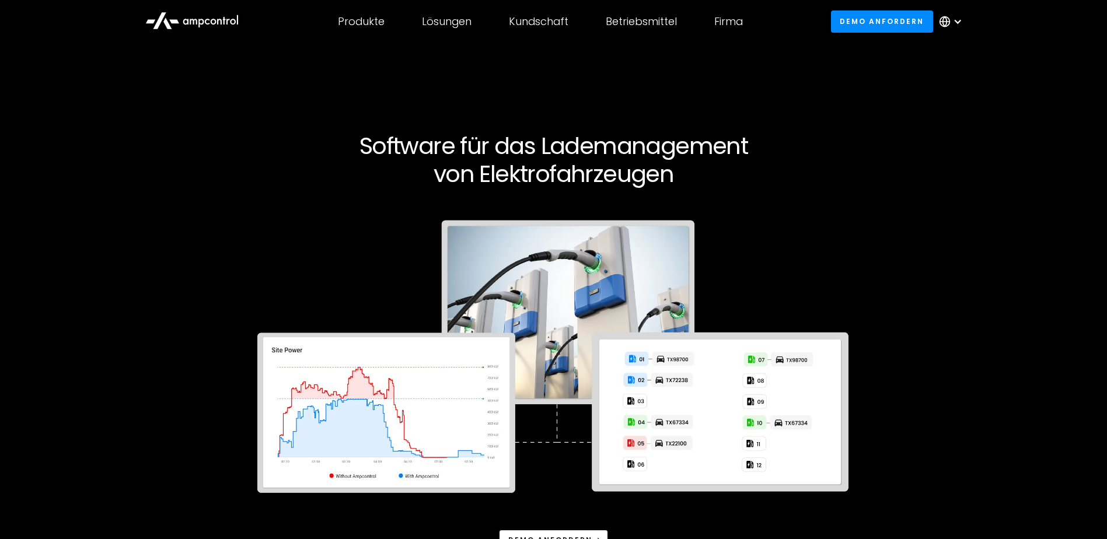  Describe the element at coordinates (554, 160) in the screenshot. I see `h1: Software für das Lademanagement von Elektrofahrzeugen` at that location.